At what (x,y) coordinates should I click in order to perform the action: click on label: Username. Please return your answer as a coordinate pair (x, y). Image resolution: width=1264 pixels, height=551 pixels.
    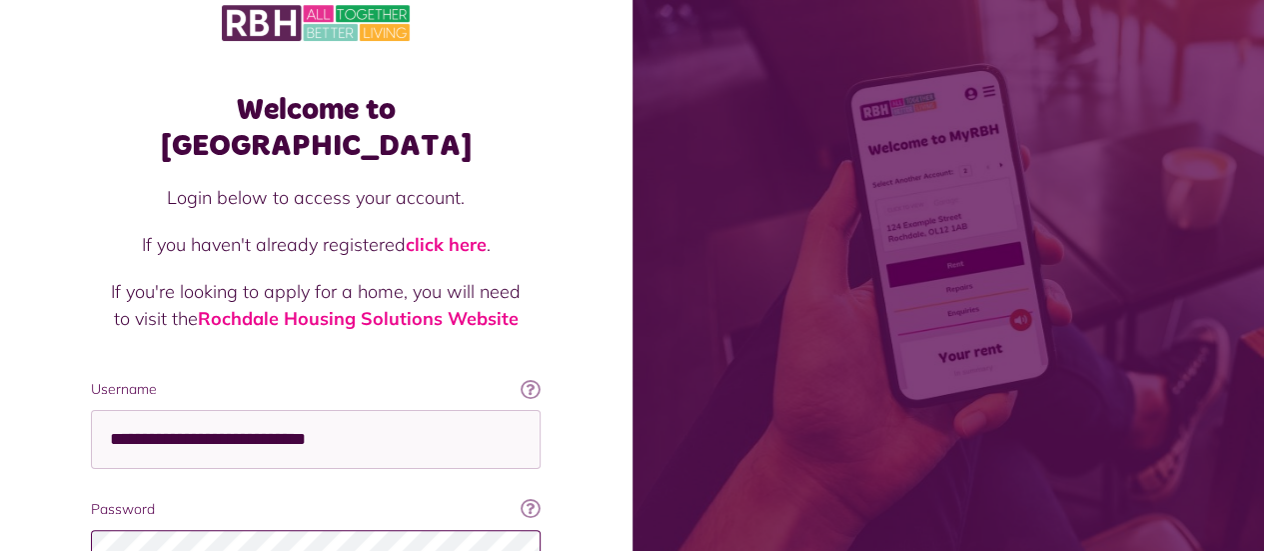
    Looking at the image, I should click on (316, 389).